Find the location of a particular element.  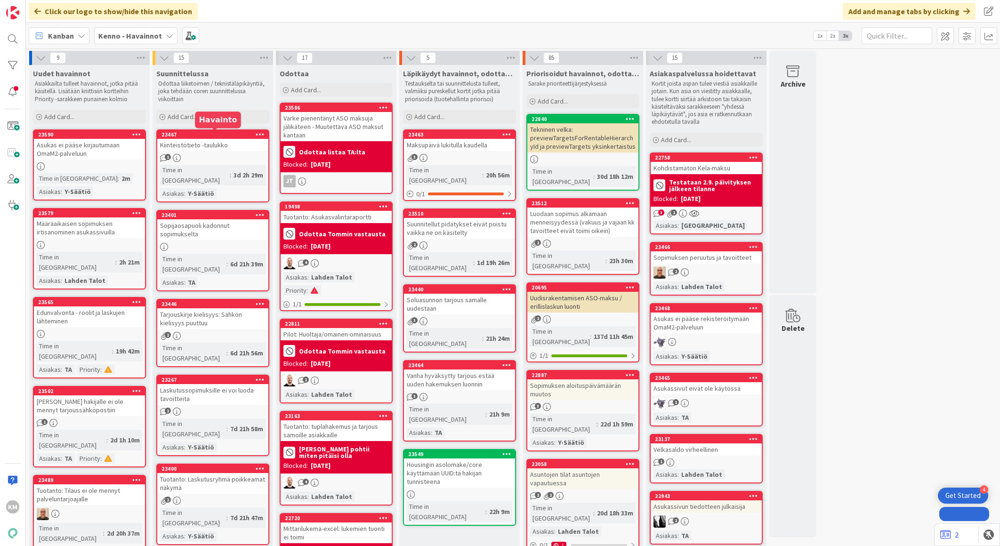

div: Tuotanto: tuplahakemus ja tarjous samoille asiakkaille is located at coordinates (336, 431).